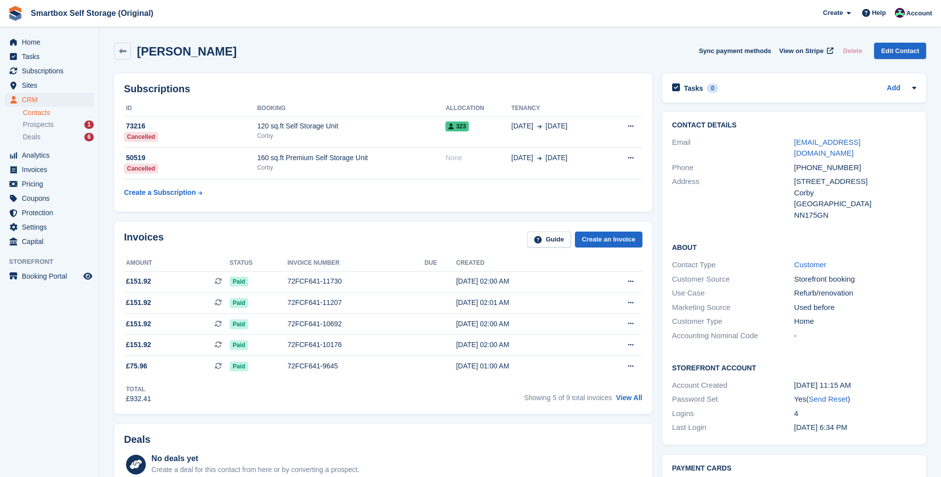 Image resolution: width=941 pixels, height=477 pixels. What do you see at coordinates (52, 276) in the screenshot?
I see `span: Booking Portal` at bounding box center [52, 276].